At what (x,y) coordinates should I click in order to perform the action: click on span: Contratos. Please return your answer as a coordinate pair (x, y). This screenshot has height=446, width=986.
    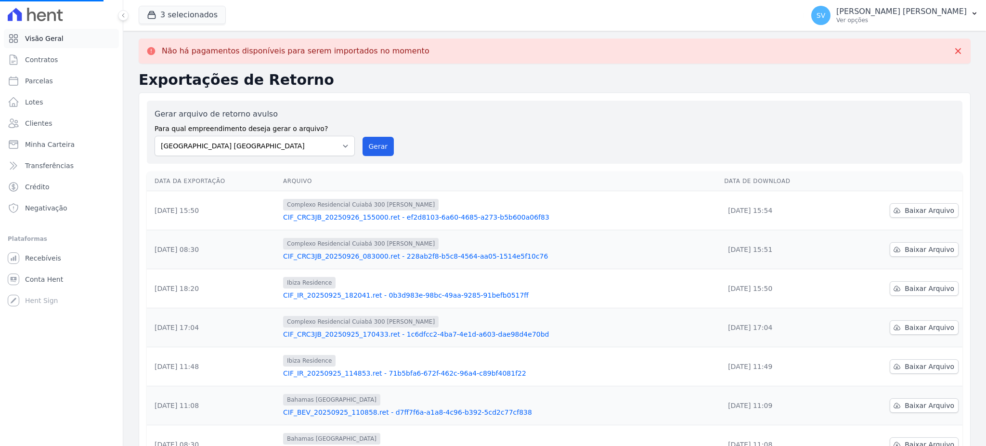
    Looking at the image, I should click on (41, 60).